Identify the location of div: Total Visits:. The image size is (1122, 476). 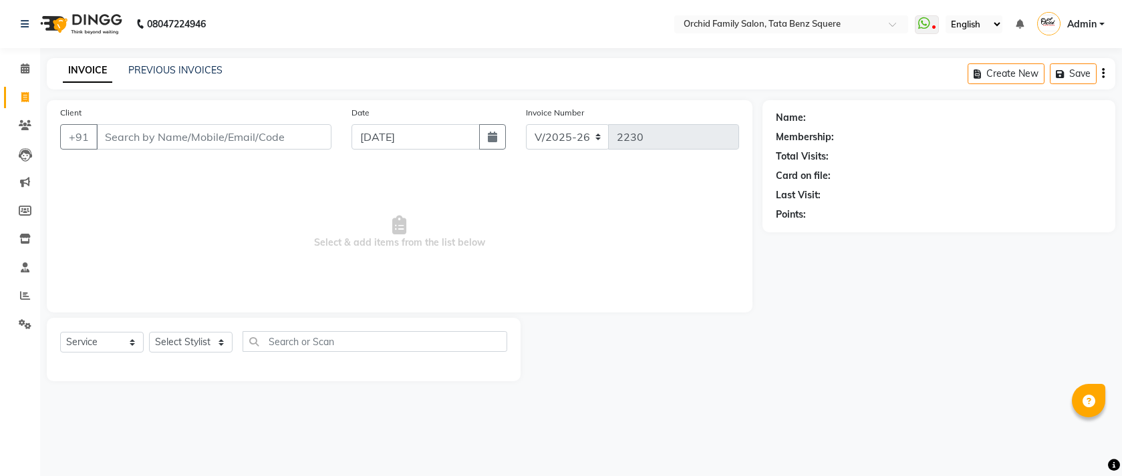
(802, 156).